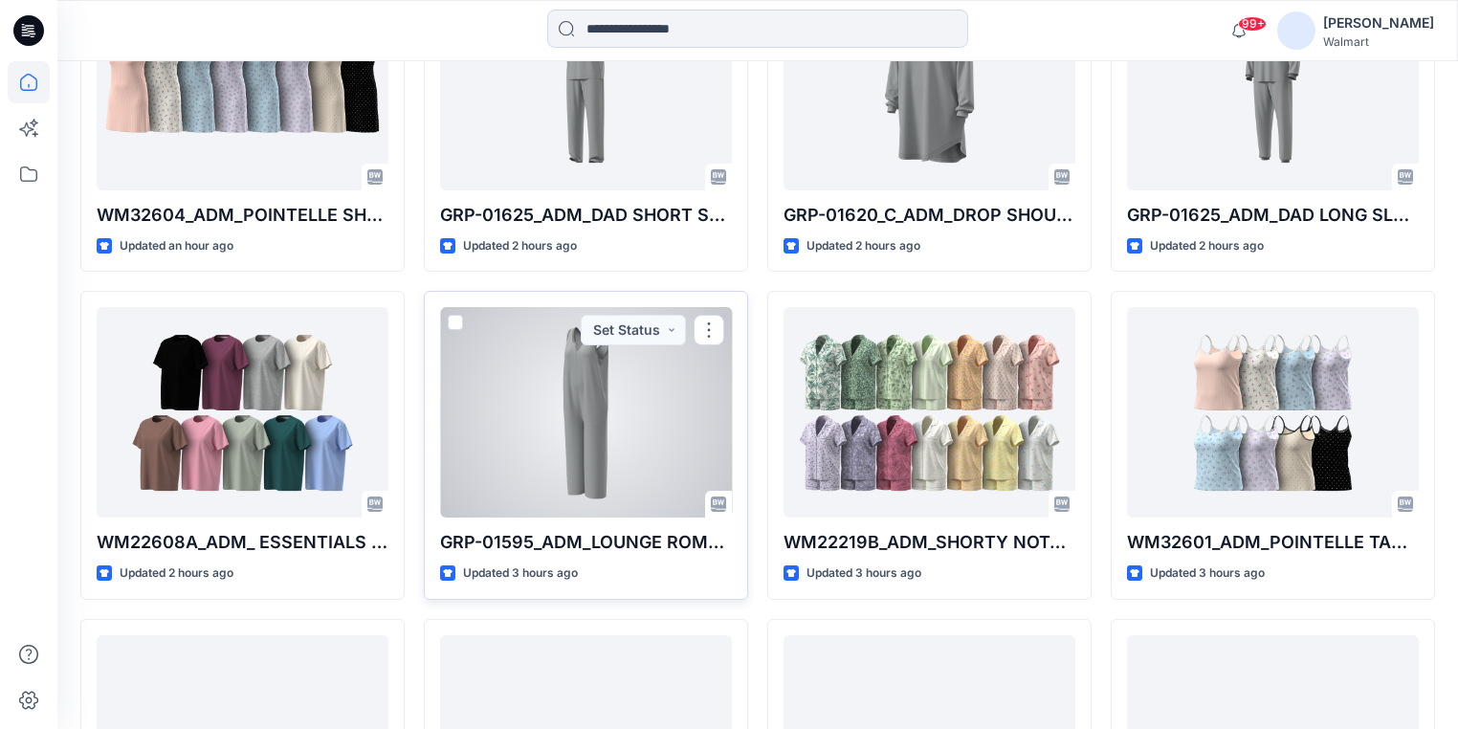  I want to click on p: GRP-01620_C_ADM_DROP SHOULDER SKIMP_DEVELOPMENT, so click(929, 215).